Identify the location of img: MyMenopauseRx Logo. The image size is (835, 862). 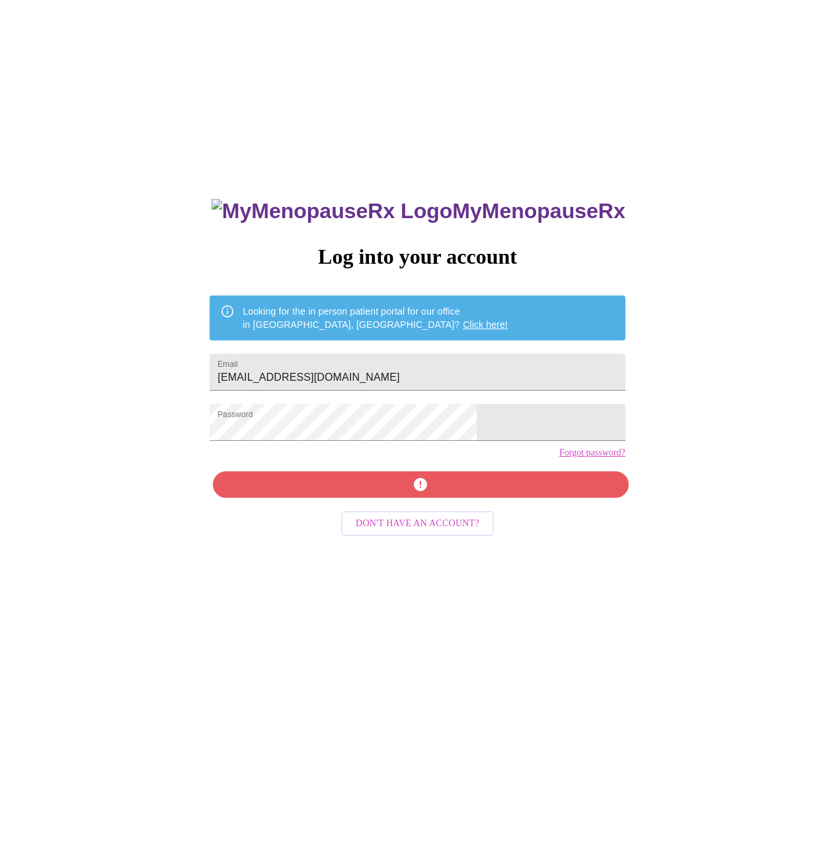
(332, 211).